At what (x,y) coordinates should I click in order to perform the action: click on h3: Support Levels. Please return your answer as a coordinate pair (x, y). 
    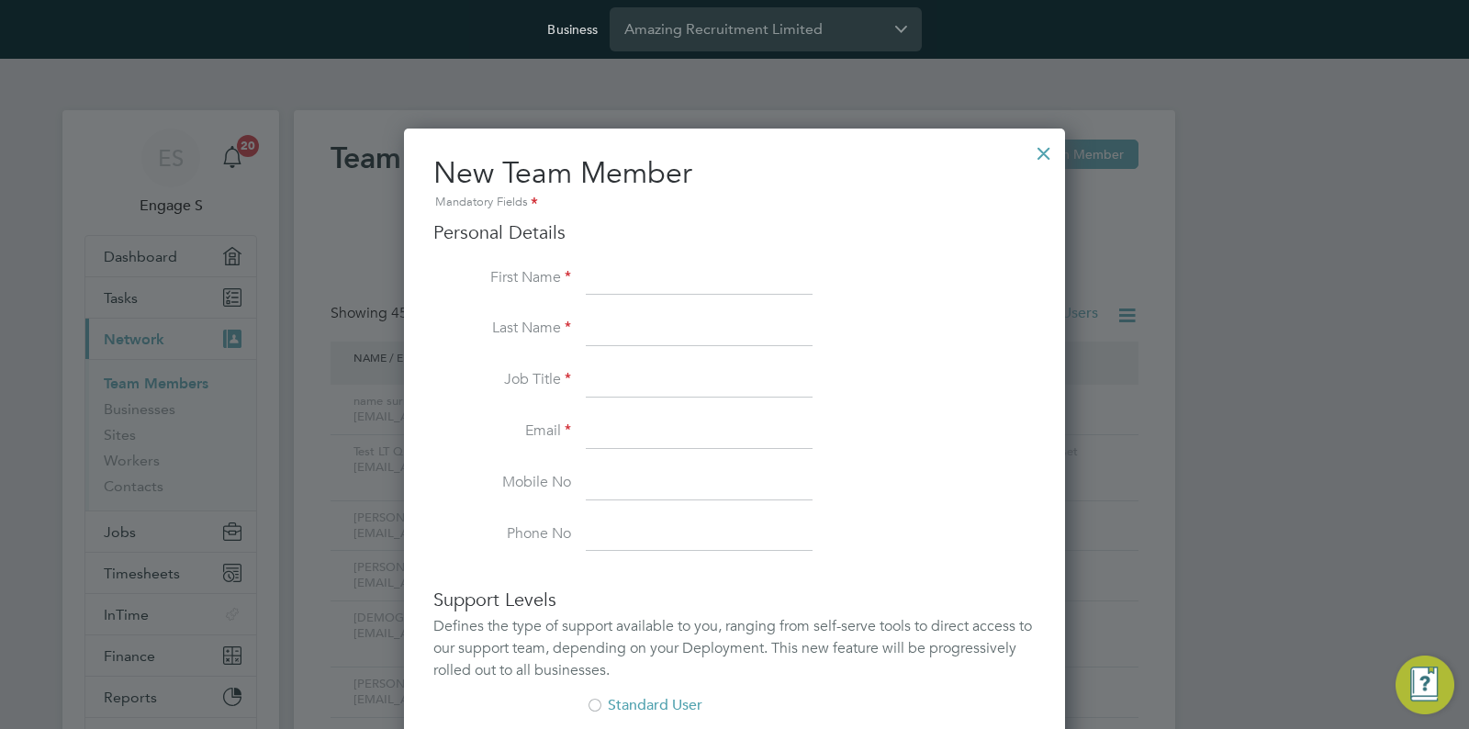
    Looking at the image, I should click on (735, 600).